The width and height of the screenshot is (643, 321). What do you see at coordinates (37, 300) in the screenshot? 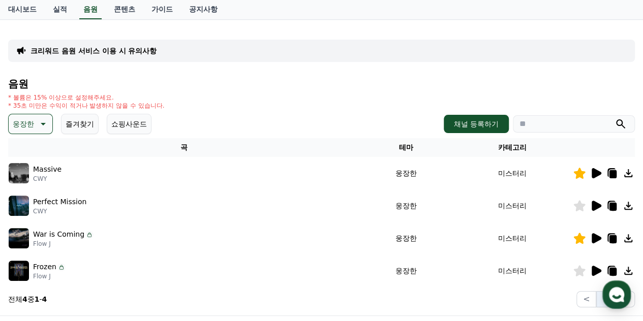
I see `strong: 1` at bounding box center [37, 300].